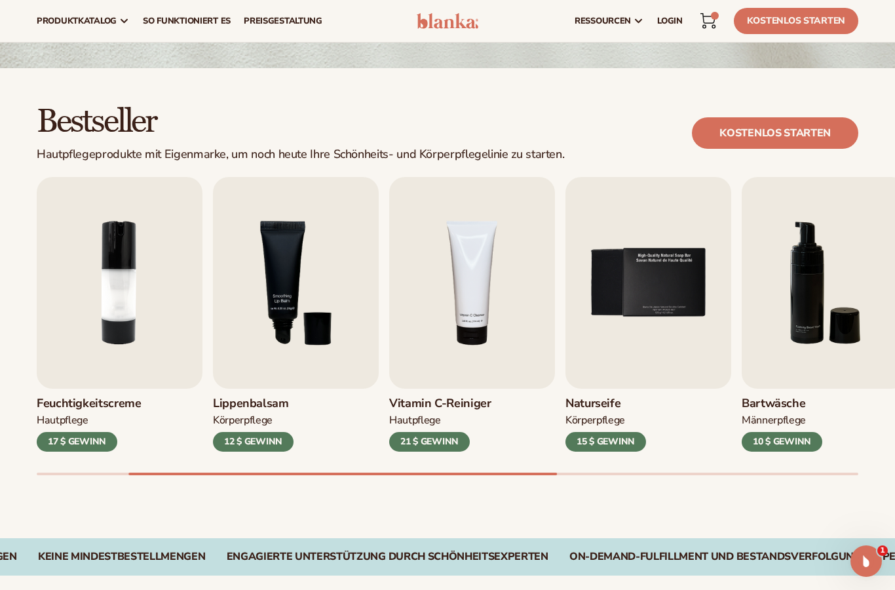 The height and width of the screenshot is (590, 895). I want to click on font: 15 $ GEWINN, so click(605, 441).